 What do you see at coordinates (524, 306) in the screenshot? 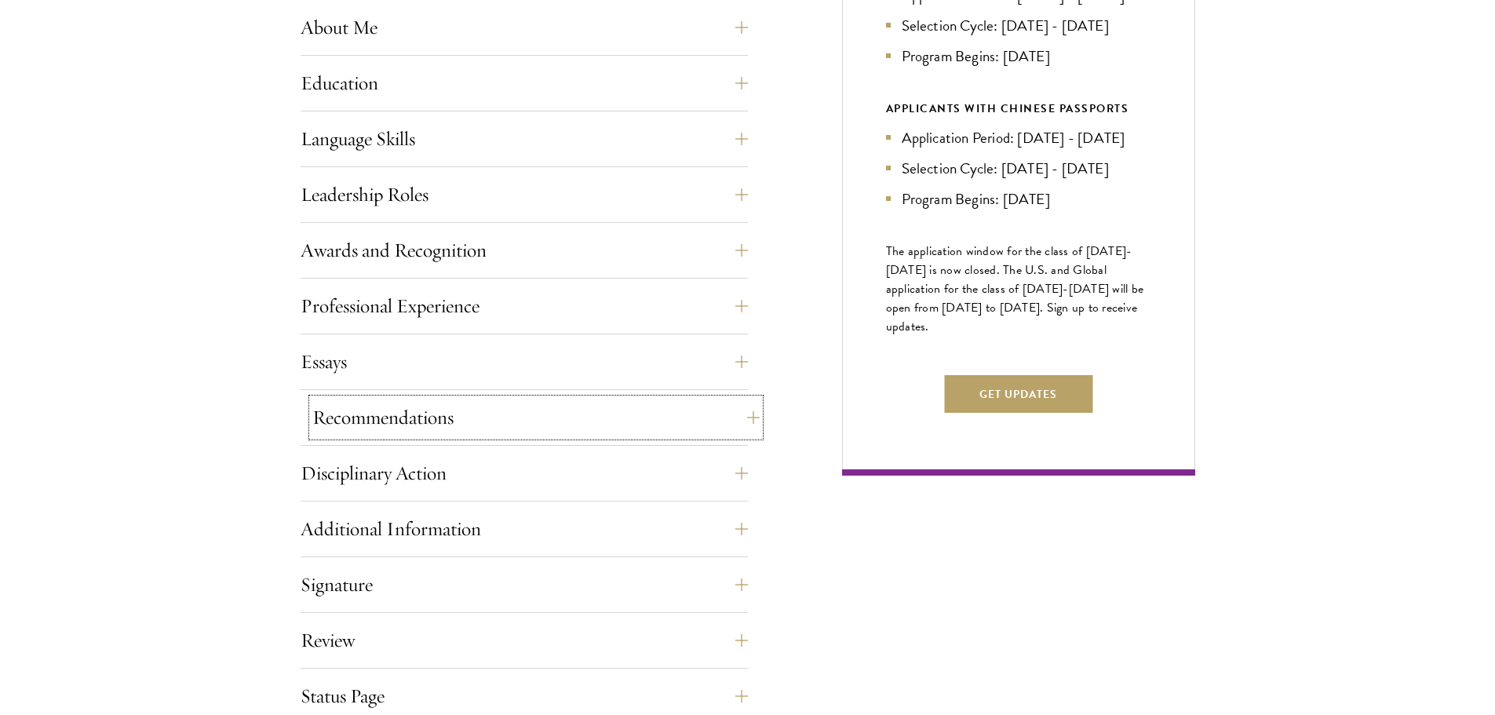
I see `button: Professional Experience` at bounding box center [524, 306].